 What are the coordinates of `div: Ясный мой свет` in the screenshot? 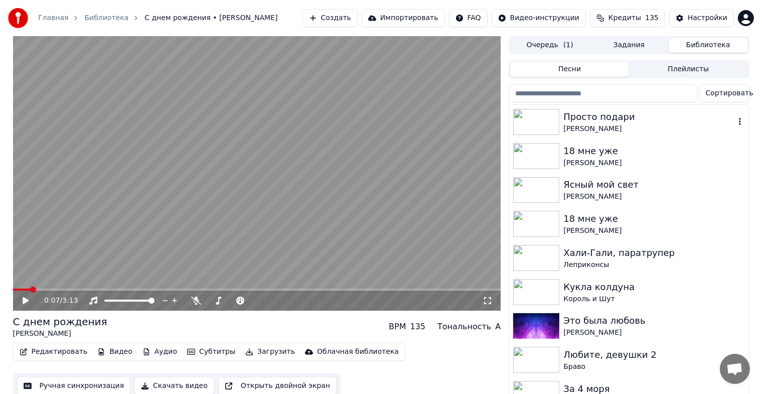 It's located at (653, 185).